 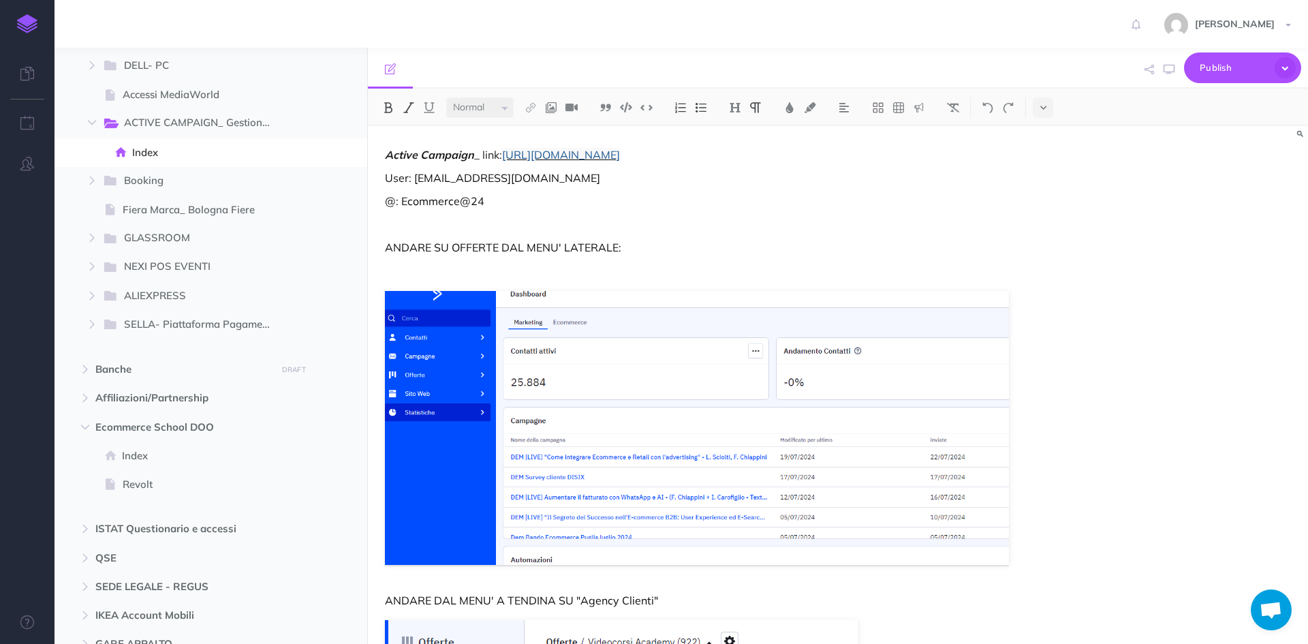 What do you see at coordinates (551, 108) in the screenshot?
I see `img: Add image button` at bounding box center [551, 108].